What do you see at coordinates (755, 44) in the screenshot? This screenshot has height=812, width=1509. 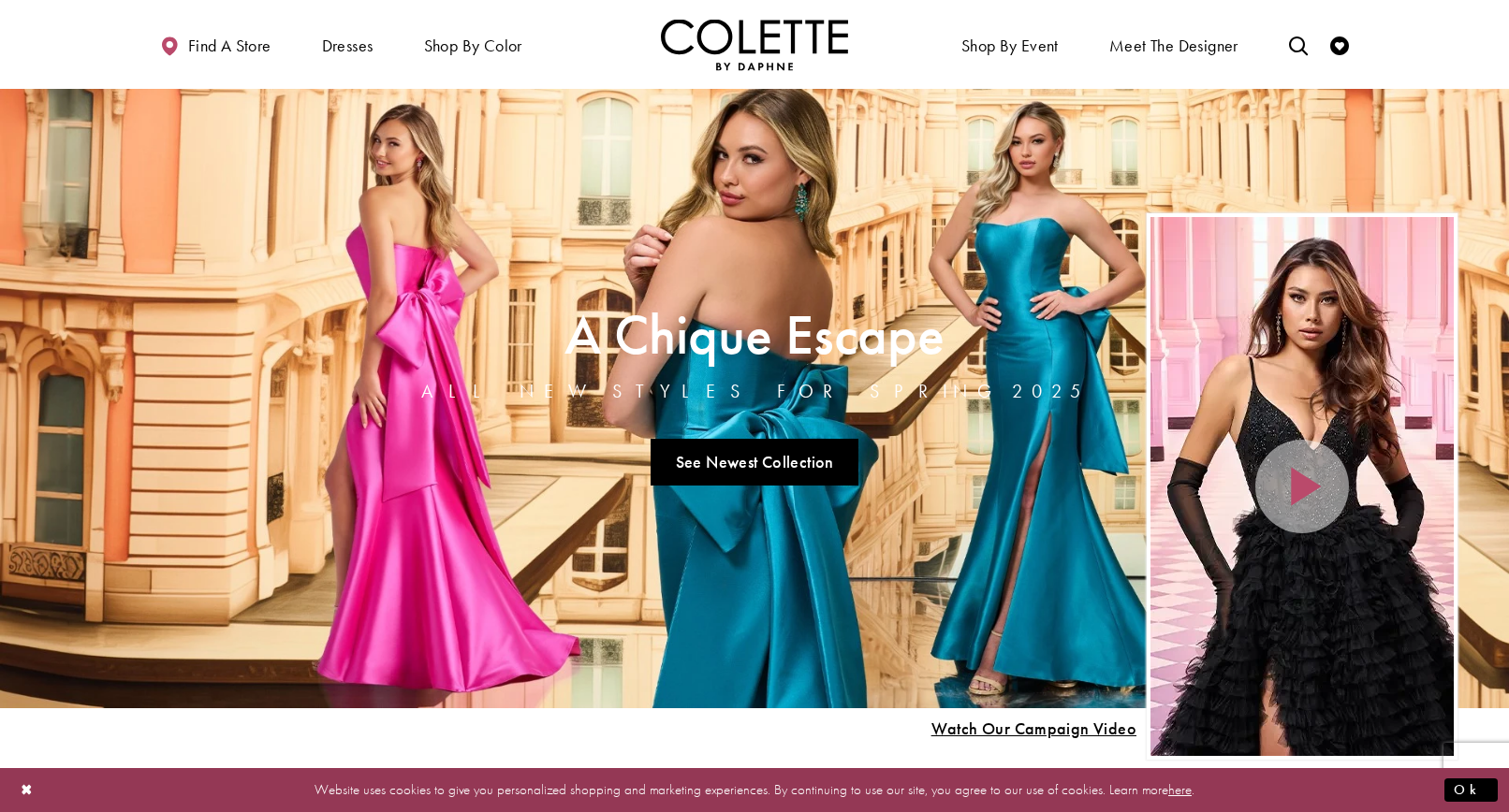 I see `a: Visit Home Page` at bounding box center [755, 44].